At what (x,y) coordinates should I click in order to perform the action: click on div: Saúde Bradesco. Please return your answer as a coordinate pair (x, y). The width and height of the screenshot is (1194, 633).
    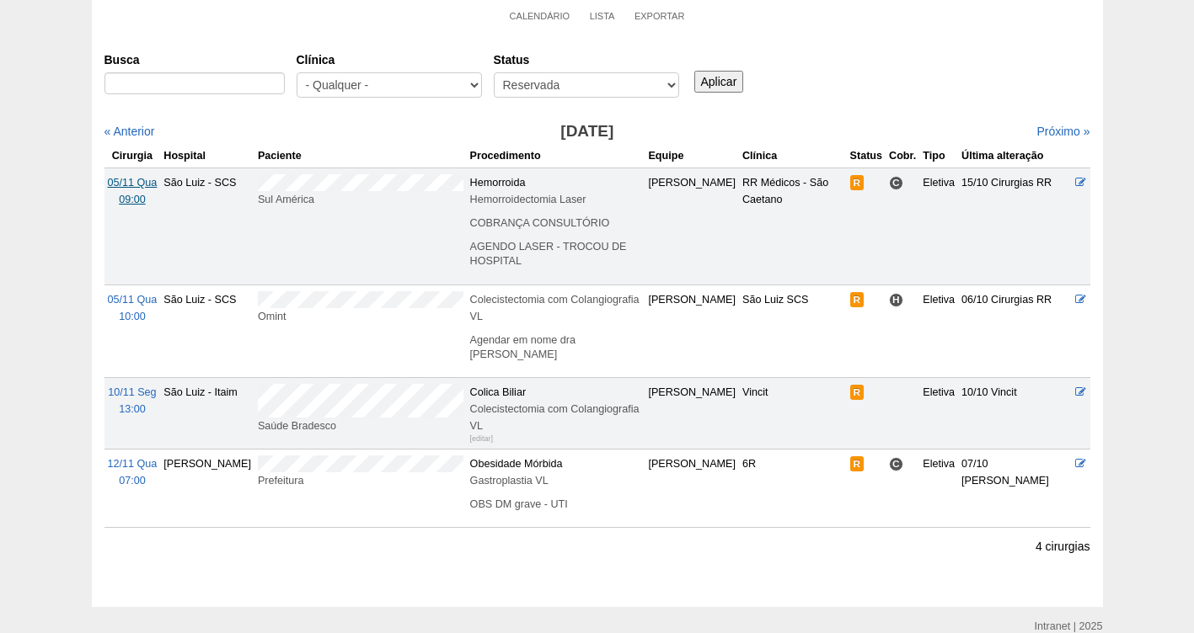
    Looking at the image, I should click on (361, 426).